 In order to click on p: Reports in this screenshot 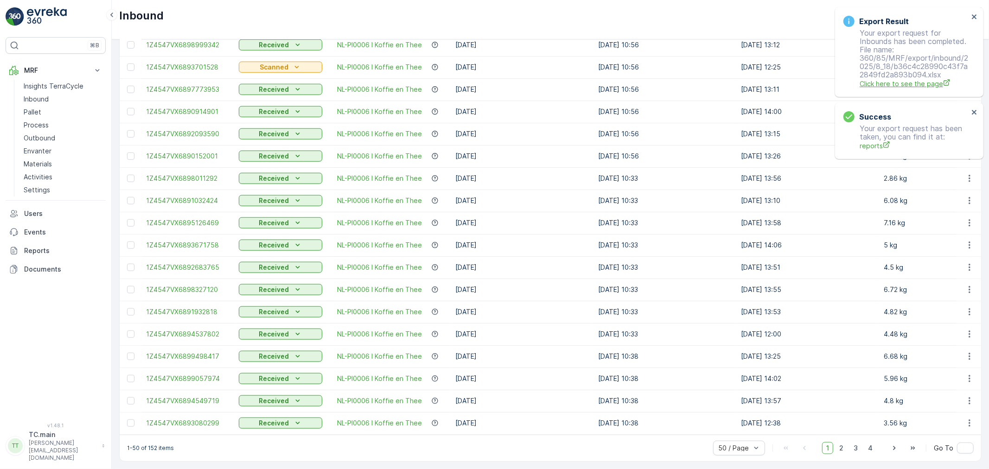, I will do `click(63, 251)`.